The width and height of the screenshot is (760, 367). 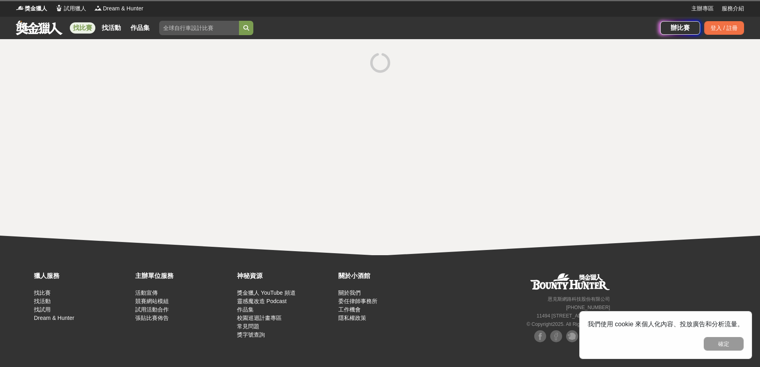 What do you see at coordinates (42, 309) in the screenshot?
I see `a: 找試用` at bounding box center [42, 309].